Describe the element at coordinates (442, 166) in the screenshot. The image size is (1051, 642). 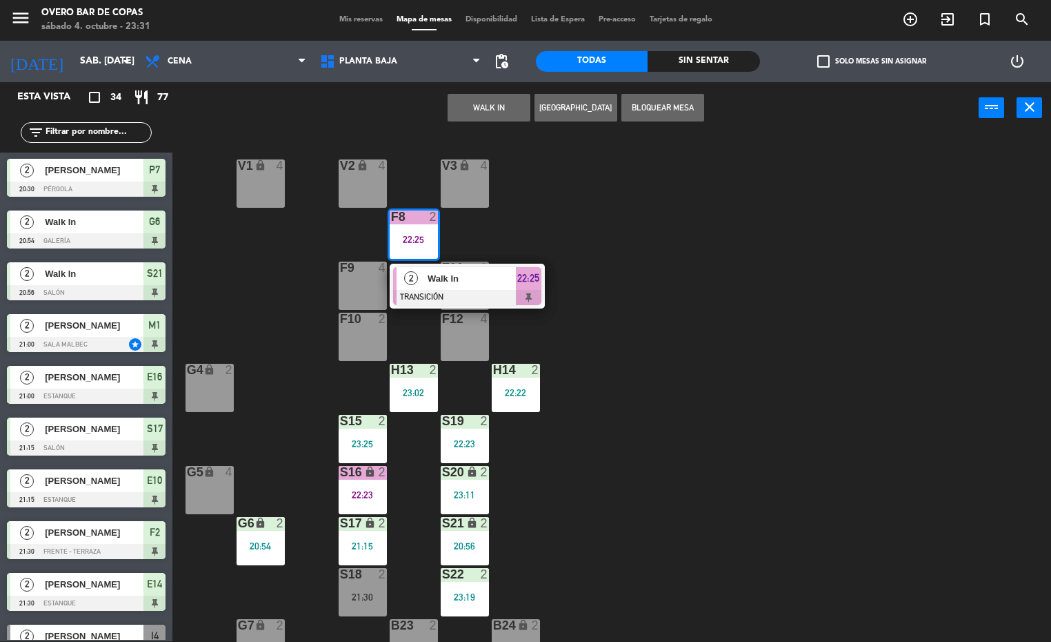
I see `div: V3` at that location.